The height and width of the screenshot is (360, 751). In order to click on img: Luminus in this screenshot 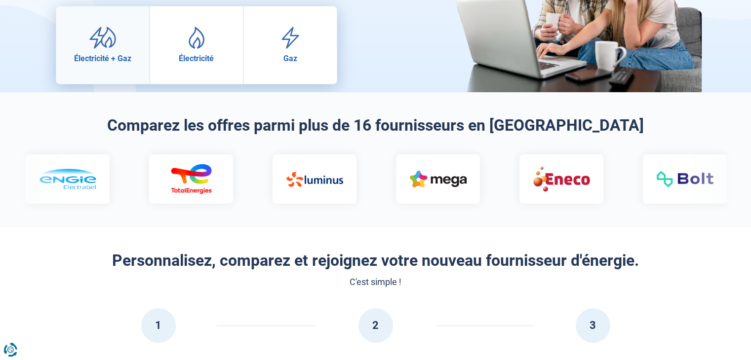, I will do `click(315, 179)`.